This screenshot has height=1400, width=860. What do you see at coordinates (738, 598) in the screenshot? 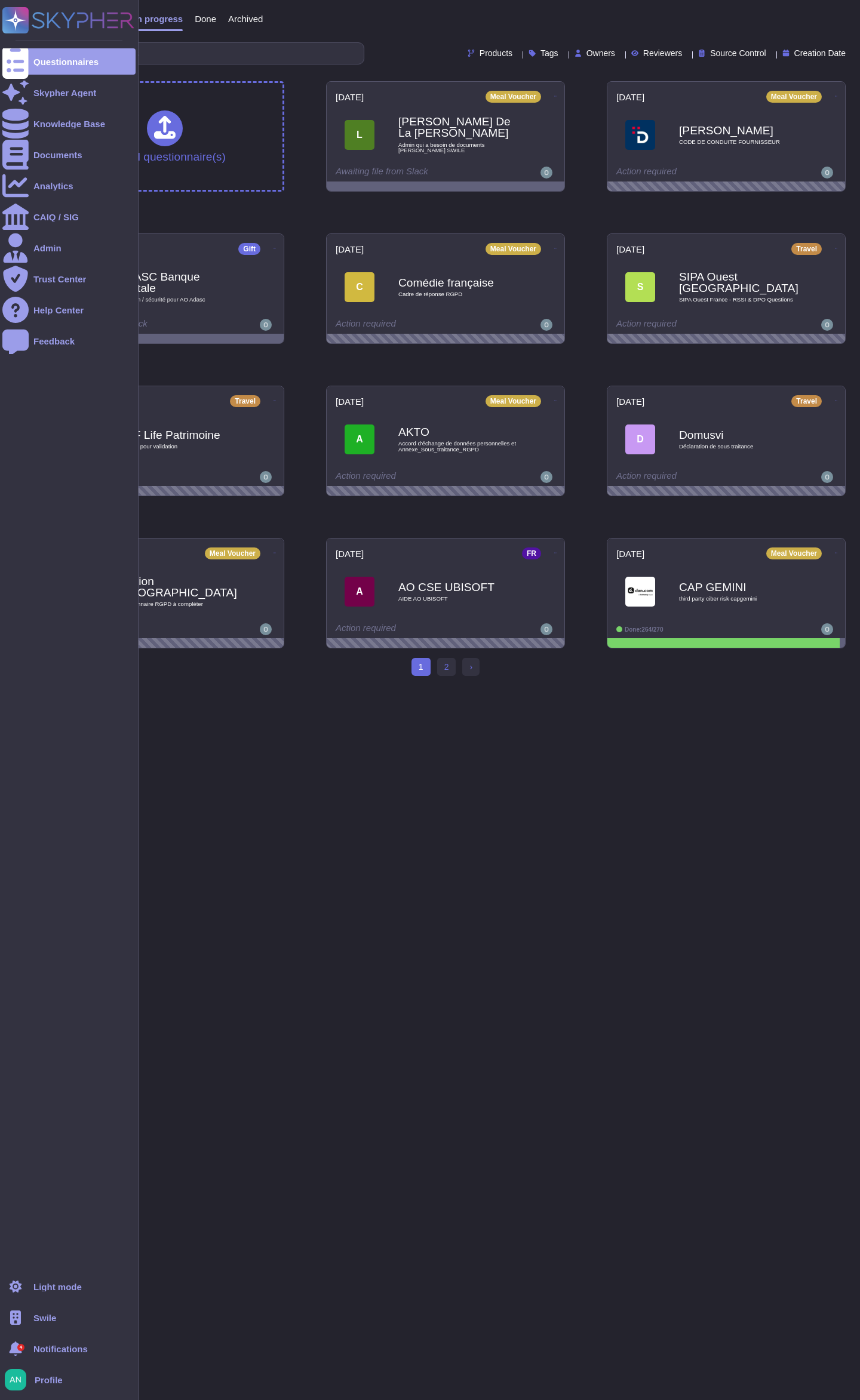
I see `span: third party ciber risk capgemini` at bounding box center [738, 598].